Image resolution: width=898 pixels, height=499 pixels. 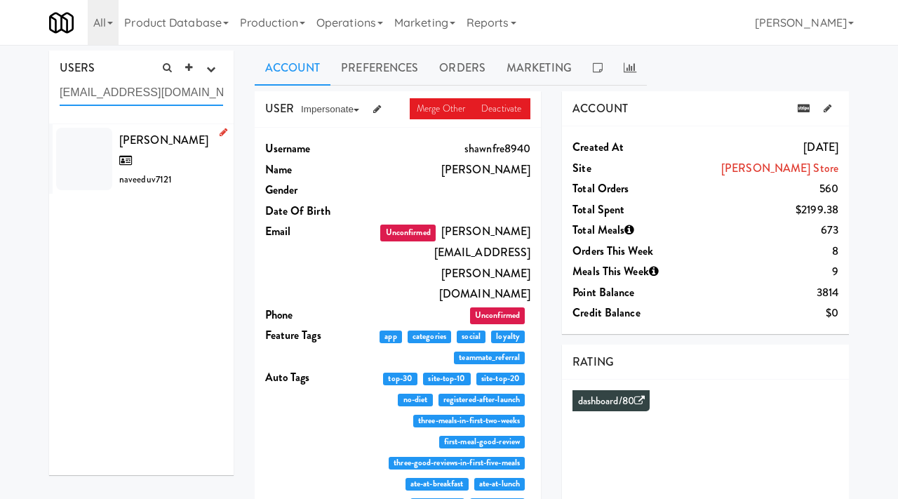 I want to click on span: social, so click(x=471, y=337).